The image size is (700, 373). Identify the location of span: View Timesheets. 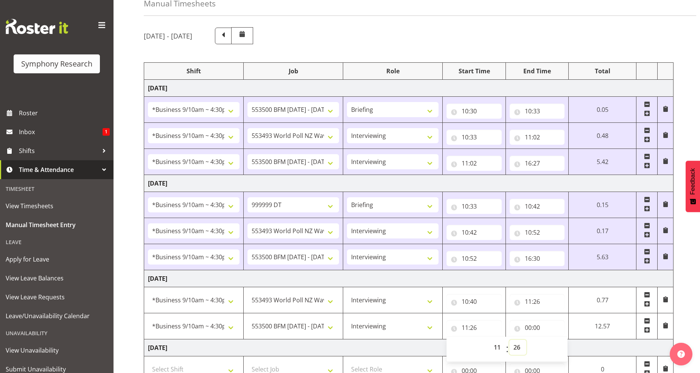
(57, 206).